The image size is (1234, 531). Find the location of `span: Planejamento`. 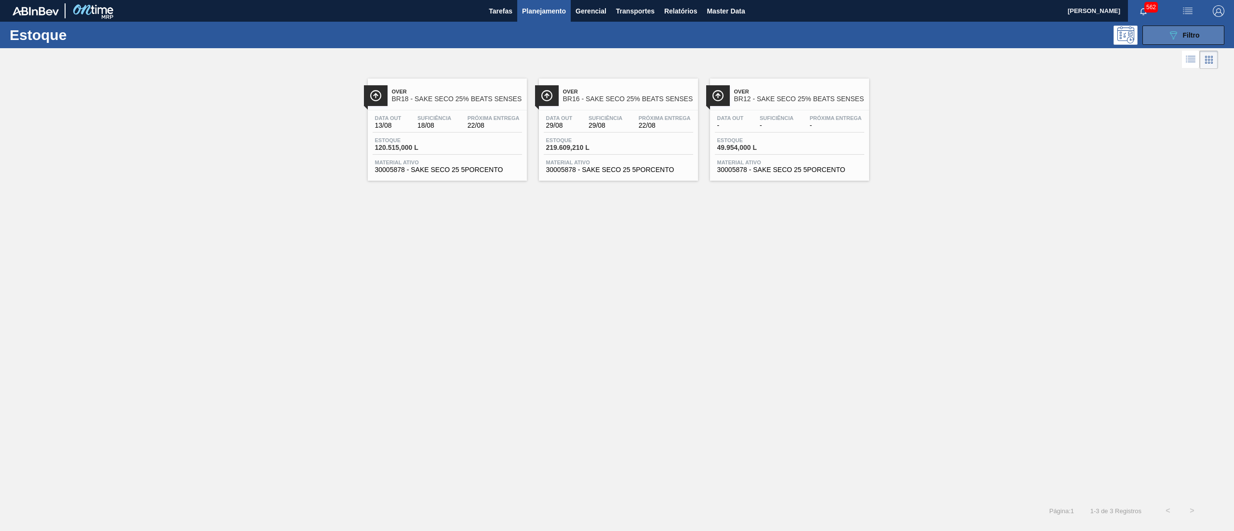

span: Planejamento is located at coordinates (544, 11).